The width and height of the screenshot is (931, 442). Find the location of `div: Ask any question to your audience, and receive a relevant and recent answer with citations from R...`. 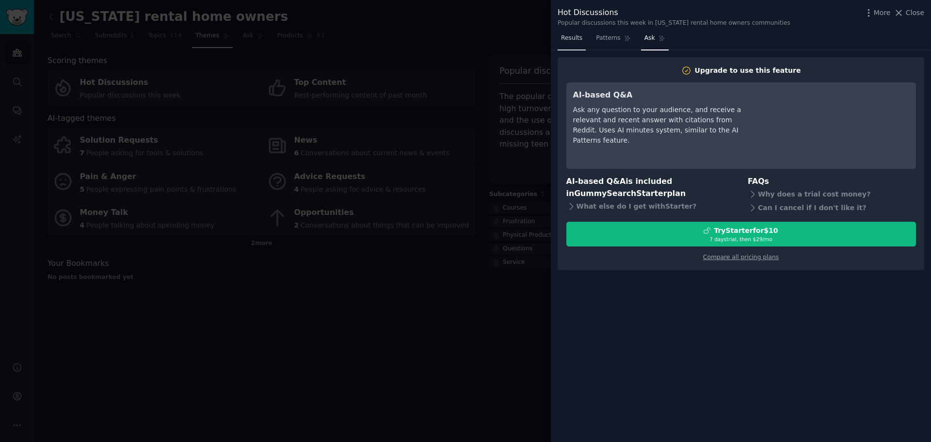

div: Ask any question to your audience, and receive a relevant and recent answer with citations from R... is located at coordinates (661, 125).